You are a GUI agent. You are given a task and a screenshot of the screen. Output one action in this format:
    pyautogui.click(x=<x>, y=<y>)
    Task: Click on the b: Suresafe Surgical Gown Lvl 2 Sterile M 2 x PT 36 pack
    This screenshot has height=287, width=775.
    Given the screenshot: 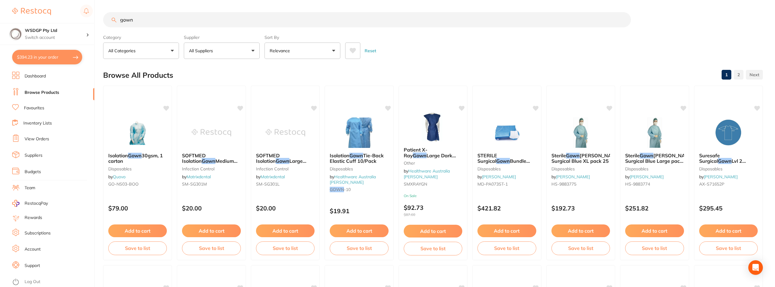 What is the action you would take?
    pyautogui.click(x=729, y=158)
    